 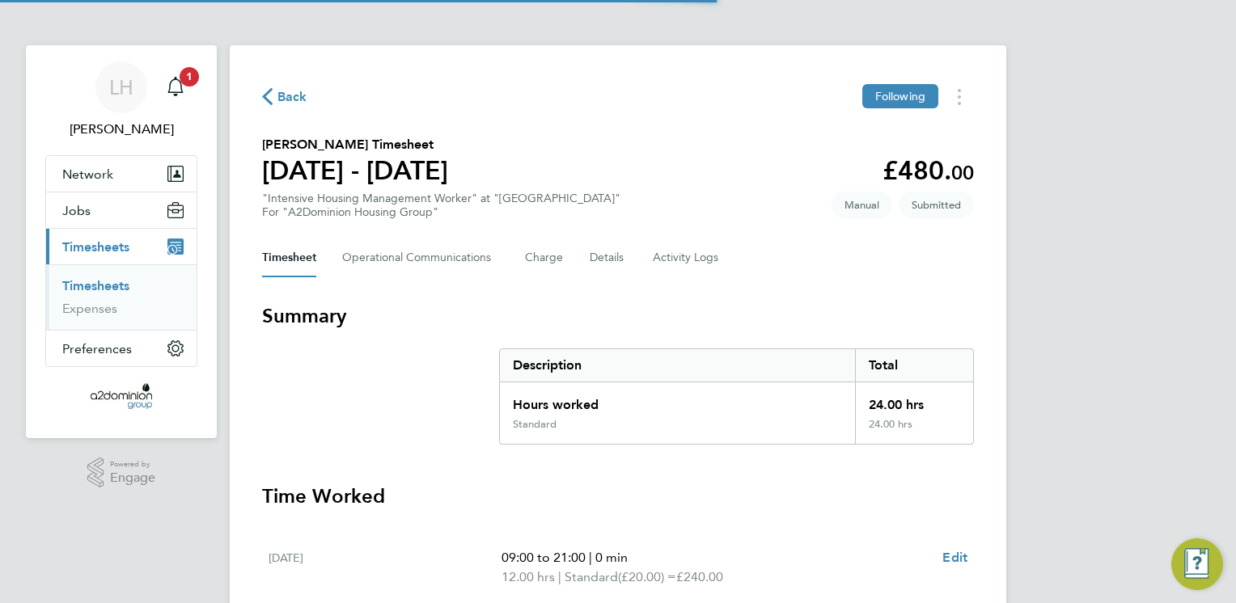 I want to click on a: 1, so click(x=176, y=87).